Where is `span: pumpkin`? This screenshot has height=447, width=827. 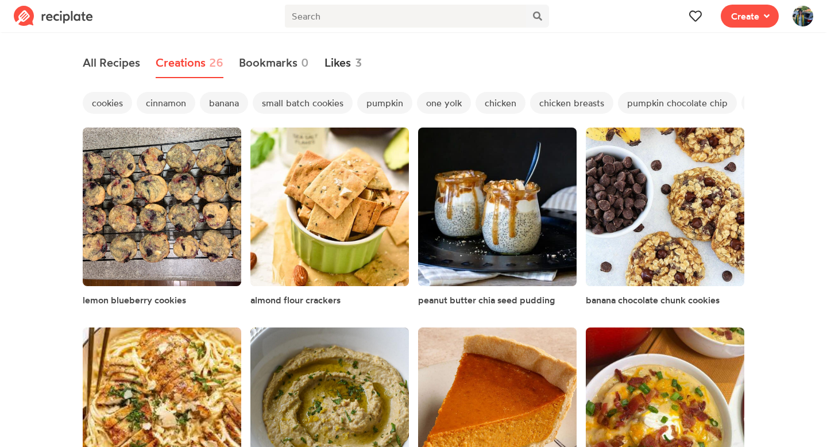
span: pumpkin is located at coordinates (385, 103).